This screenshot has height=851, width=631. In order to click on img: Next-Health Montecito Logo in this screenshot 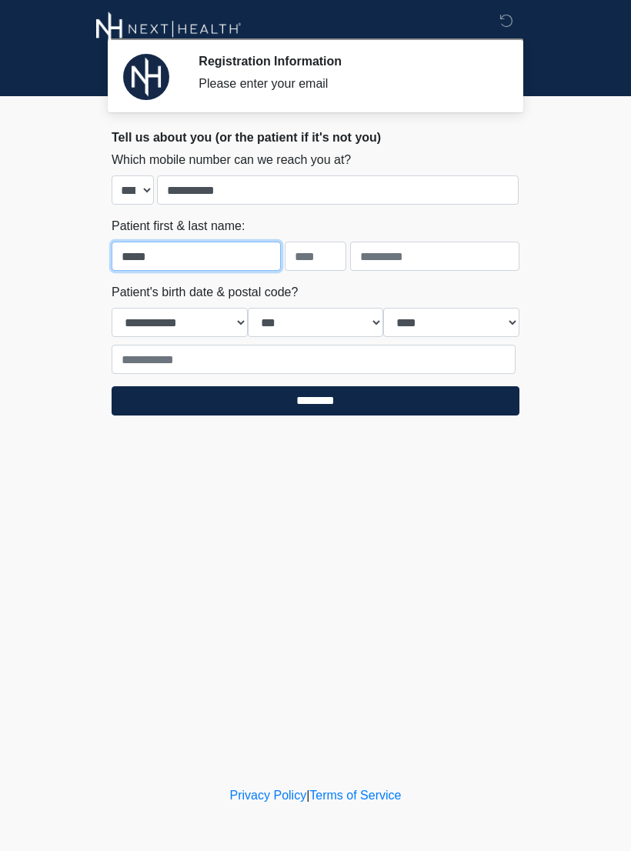, I will do `click(169, 28)`.